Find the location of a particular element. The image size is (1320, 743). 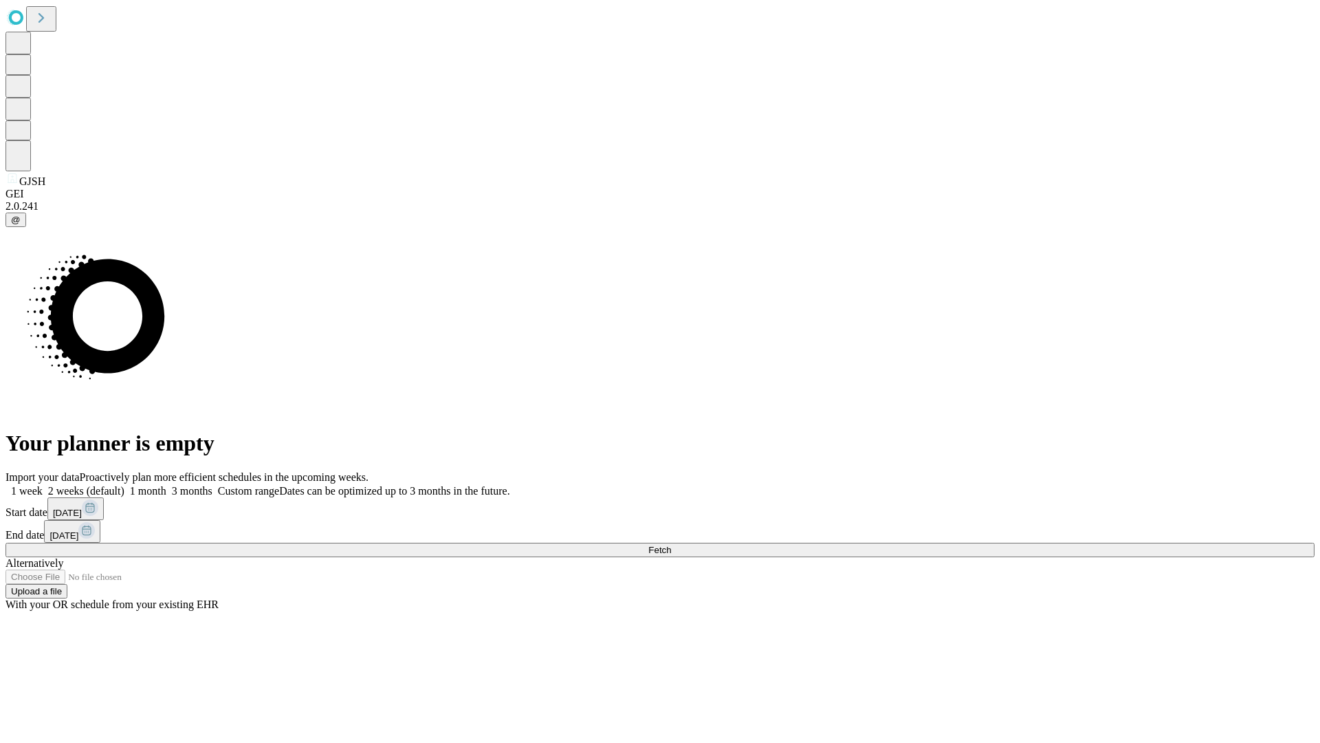

span: Custom range is located at coordinates (248, 490).